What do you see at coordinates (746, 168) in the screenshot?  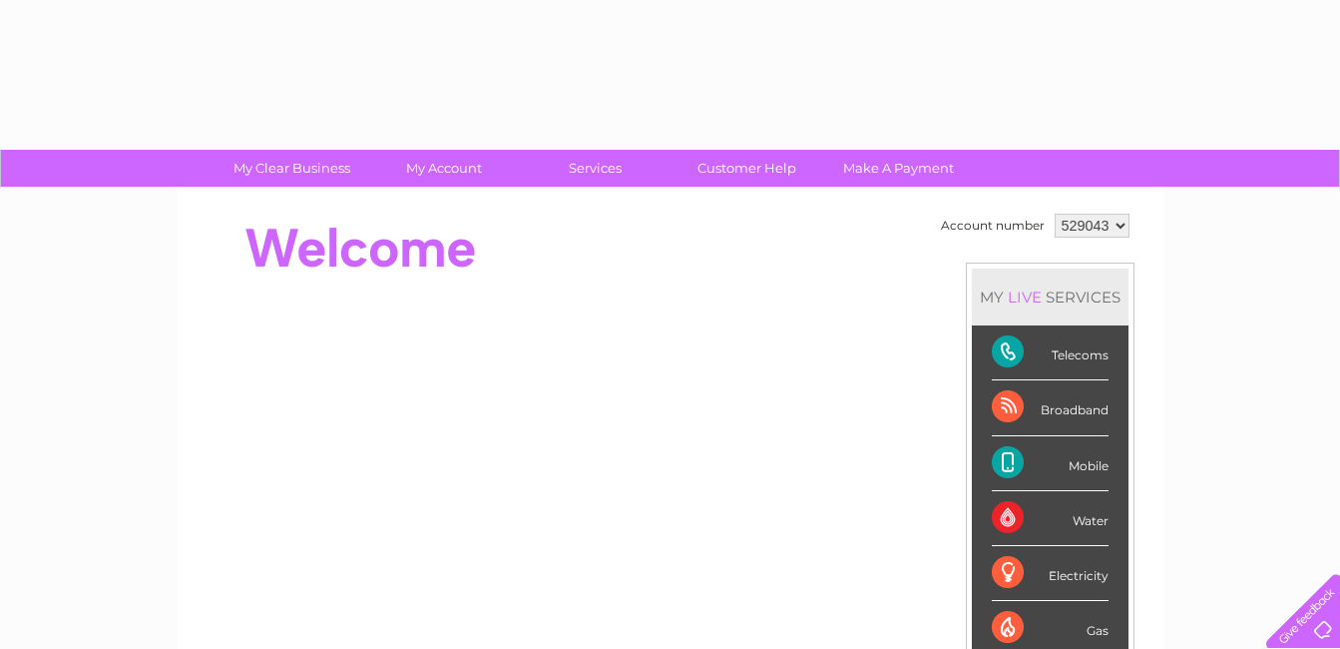 I see `a: Customer Help` at bounding box center [746, 168].